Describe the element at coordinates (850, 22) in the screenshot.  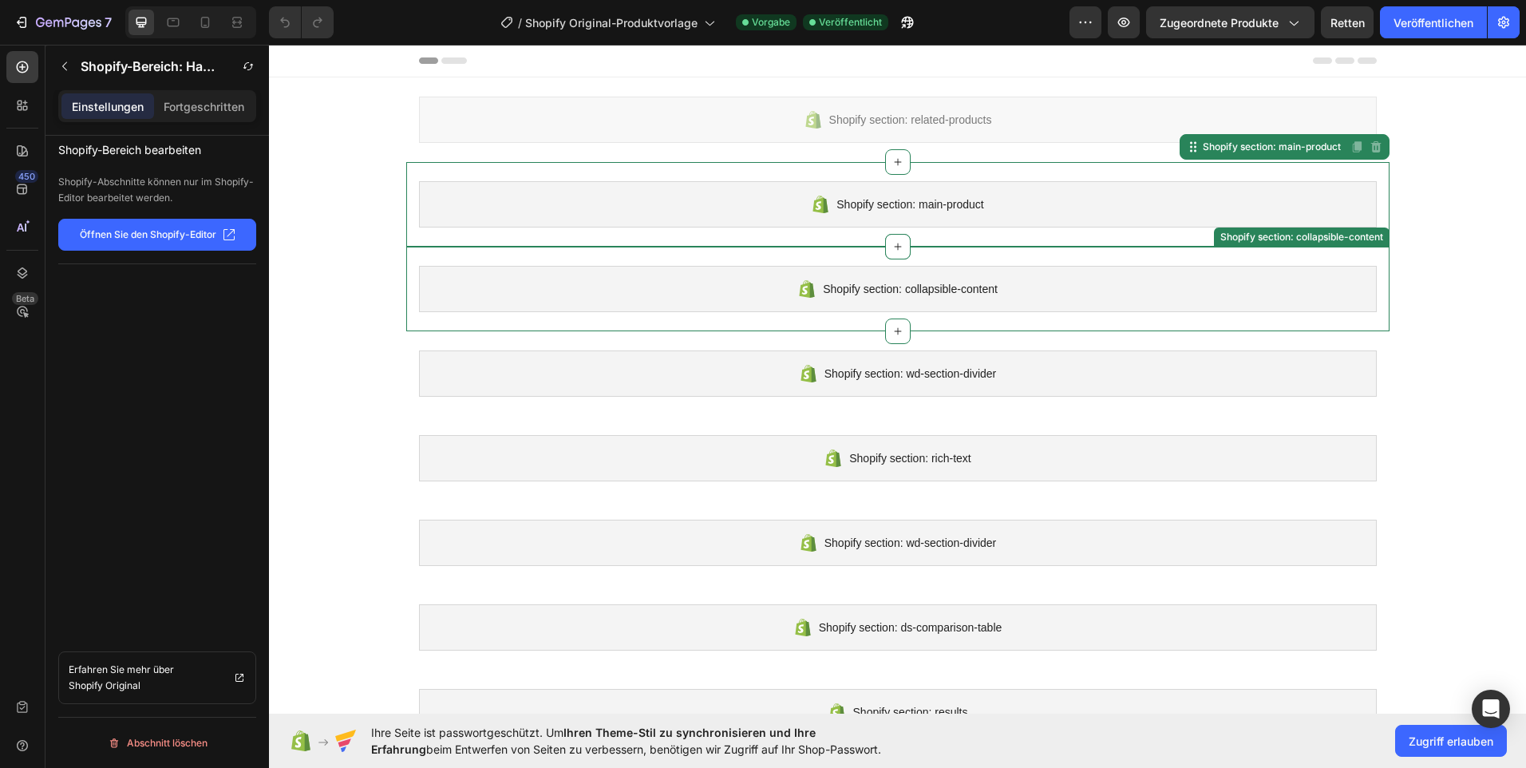
I see `span: Veröffentlicht` at that location.